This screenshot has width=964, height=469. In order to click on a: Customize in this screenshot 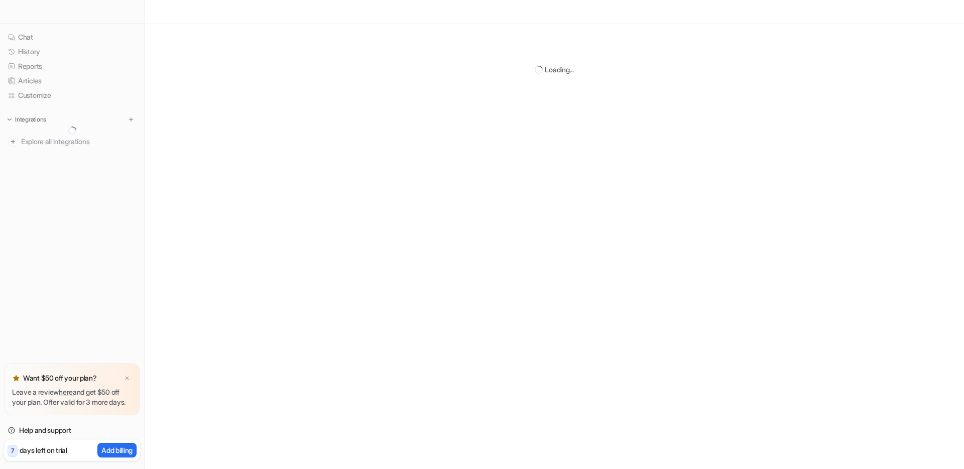, I will do `click(72, 95)`.